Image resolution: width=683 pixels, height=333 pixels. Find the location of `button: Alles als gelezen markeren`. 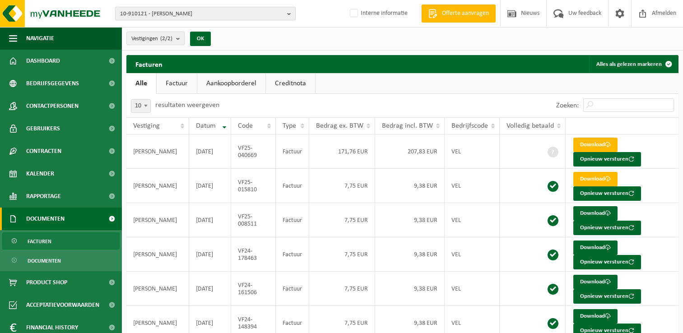

button: Alles als gelezen markeren is located at coordinates (633, 64).